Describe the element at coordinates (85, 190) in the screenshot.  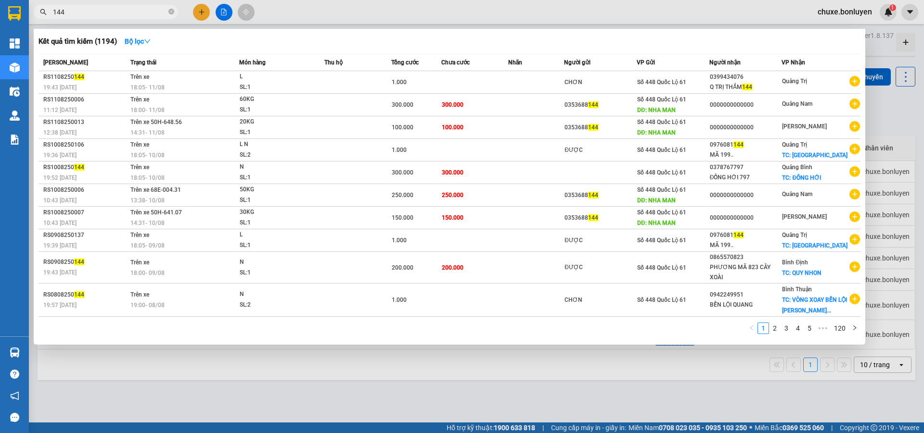
I see `div: RS1008250006` at that location.